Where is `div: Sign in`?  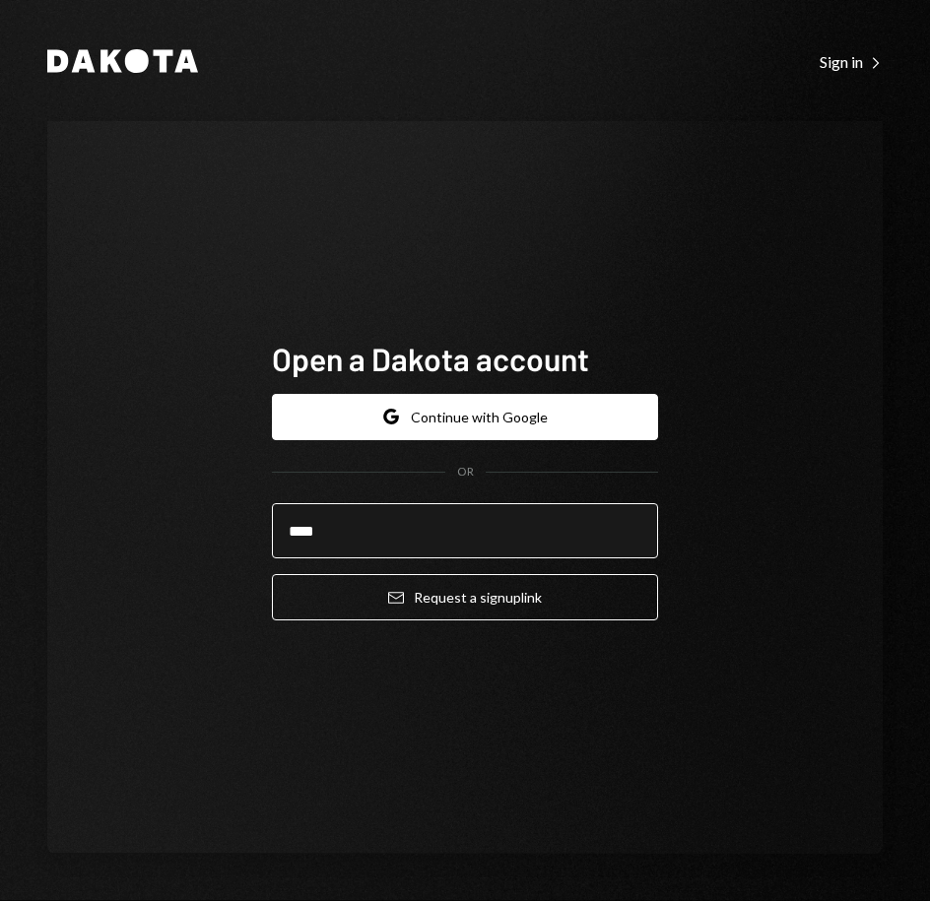
div: Sign in is located at coordinates (851, 62).